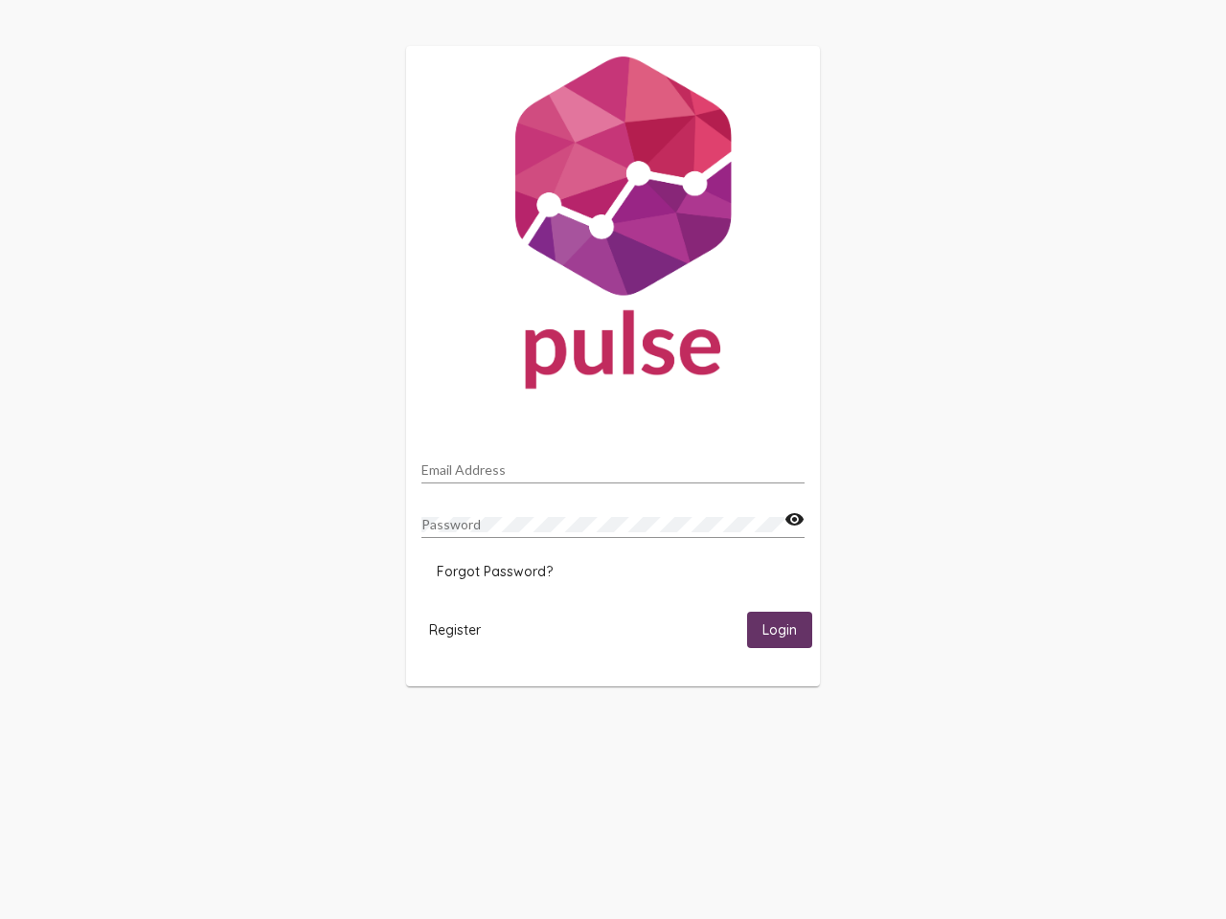 The height and width of the screenshot is (919, 1226). What do you see at coordinates (494, 572) in the screenshot?
I see `button: Forgot Password?` at bounding box center [494, 572].